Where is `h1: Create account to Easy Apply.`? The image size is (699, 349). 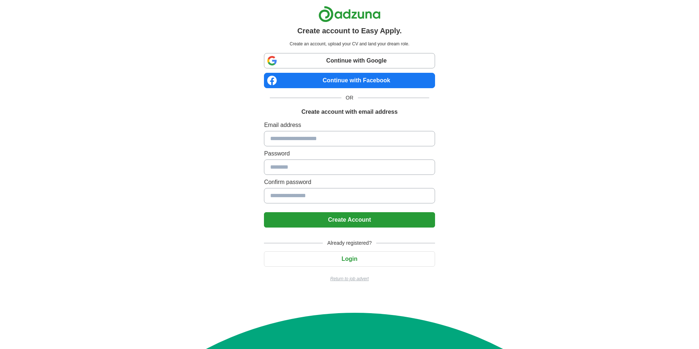
h1: Create account to Easy Apply. is located at coordinates (350, 31).